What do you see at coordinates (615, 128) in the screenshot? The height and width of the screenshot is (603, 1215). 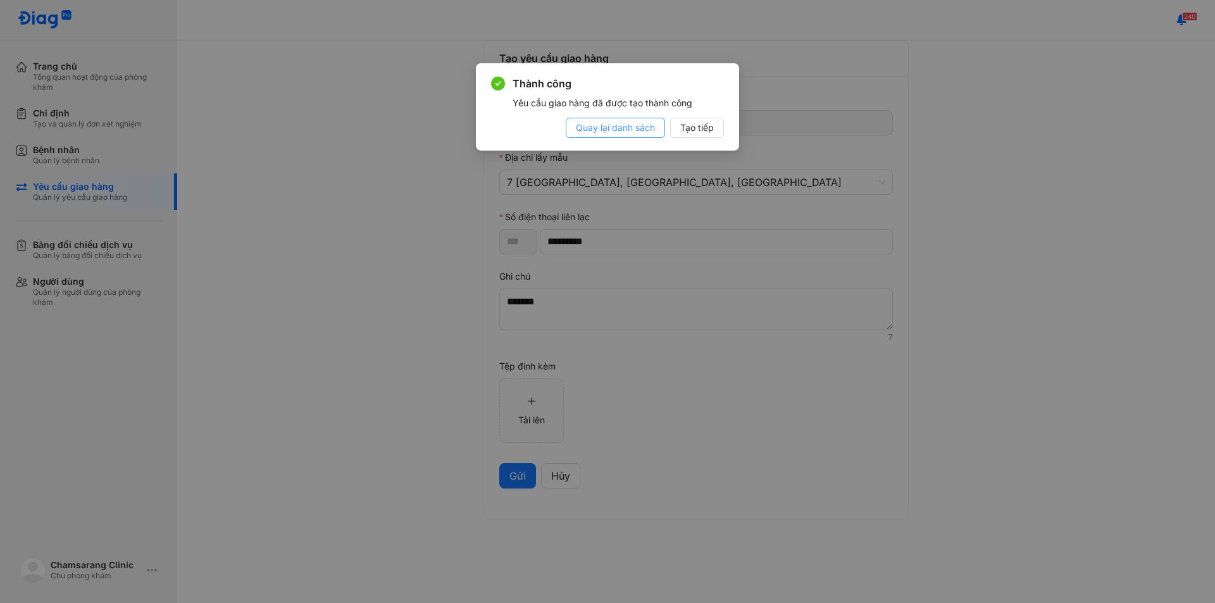 I see `button: Quay lại danh sách` at bounding box center [615, 128].